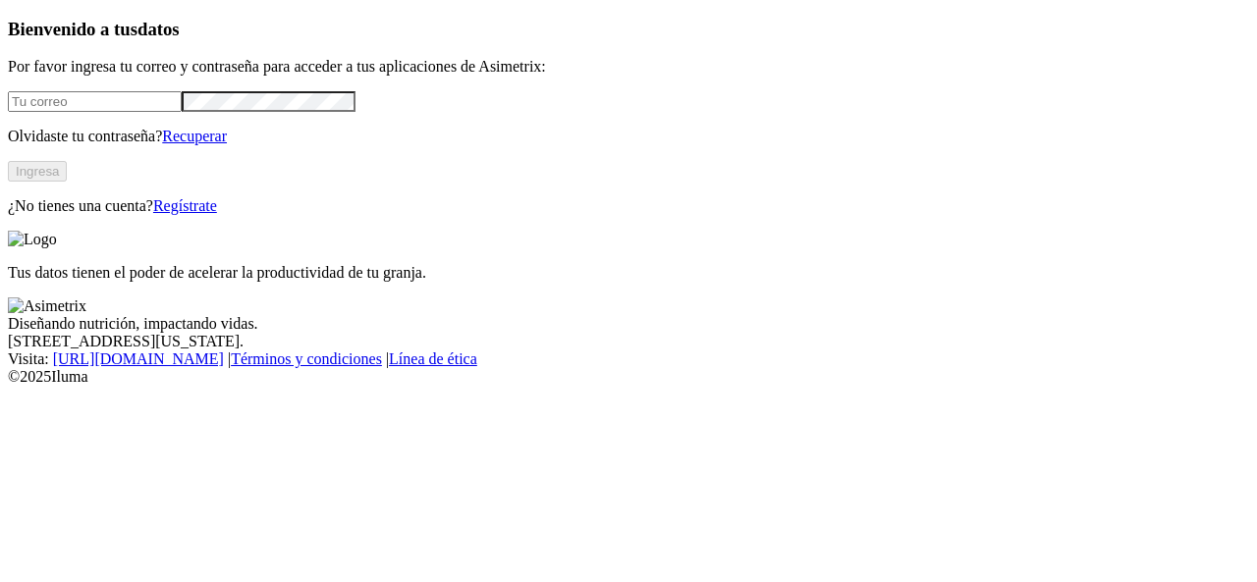  I want to click on span: datos, so click(158, 28).